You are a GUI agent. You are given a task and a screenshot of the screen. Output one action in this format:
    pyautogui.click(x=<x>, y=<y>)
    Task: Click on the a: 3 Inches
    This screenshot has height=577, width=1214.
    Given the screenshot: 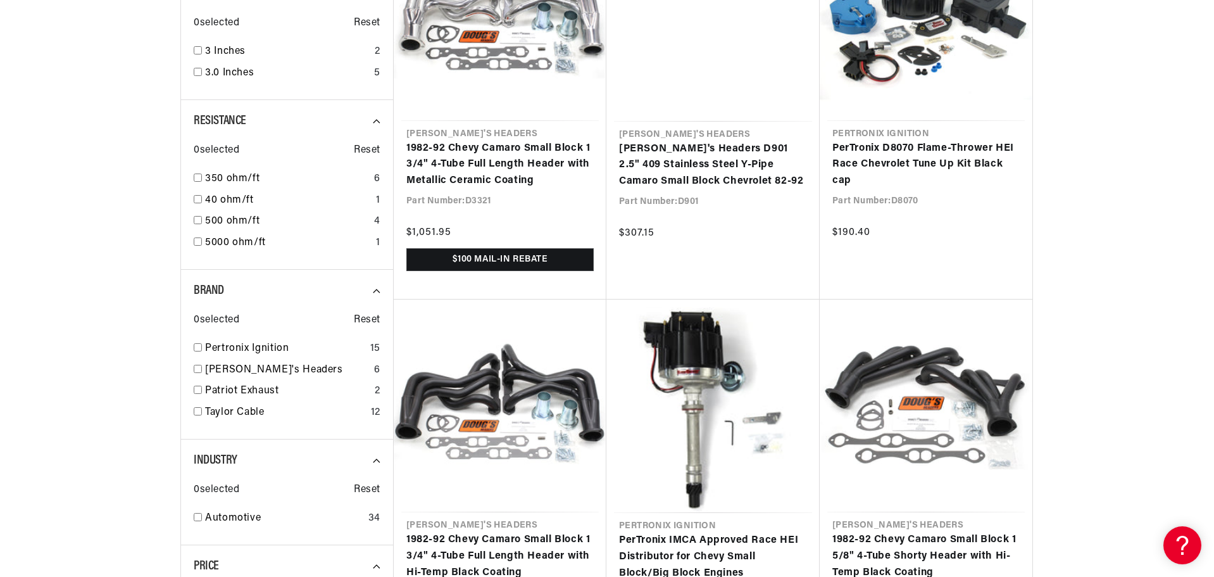 What is the action you would take?
    pyautogui.click(x=287, y=52)
    